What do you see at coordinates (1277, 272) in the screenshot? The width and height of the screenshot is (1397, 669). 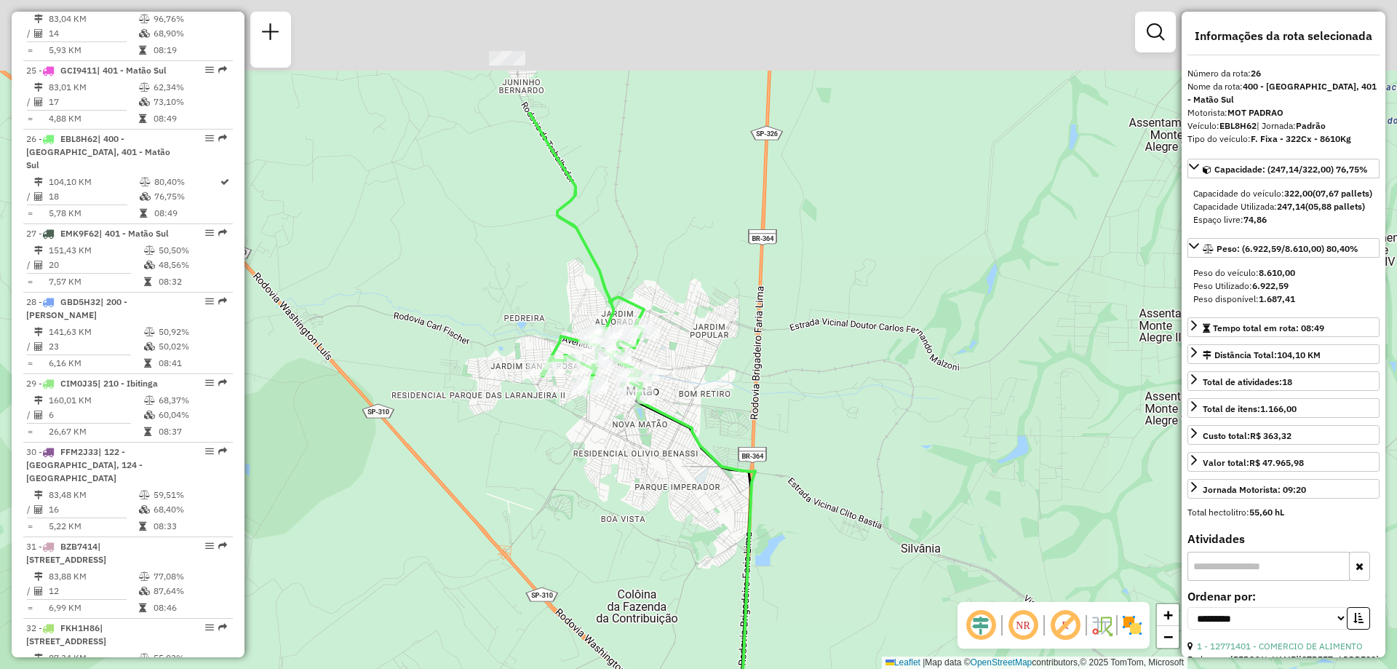 I see `strong: 8.610,00` at bounding box center [1277, 272].